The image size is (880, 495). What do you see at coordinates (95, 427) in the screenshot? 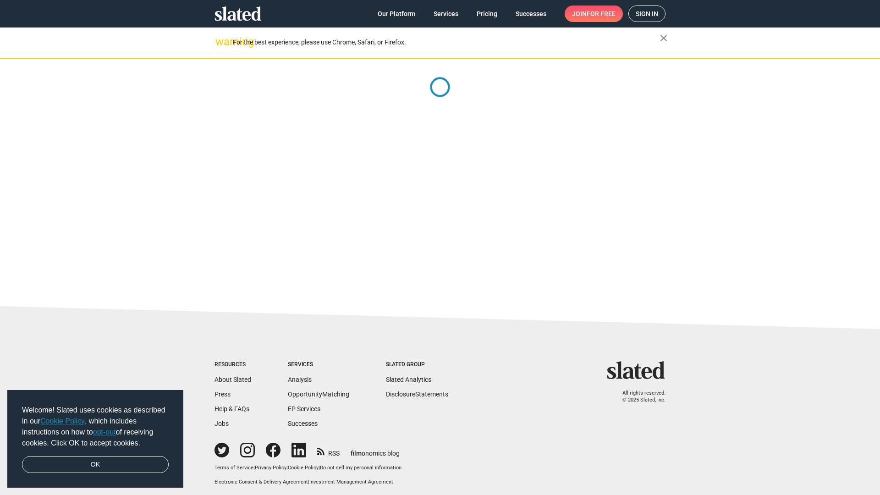
I see `span: Welcome! Slated uses cookies as described in our , which includes instructions on how to of recei...` at bounding box center [95, 427].